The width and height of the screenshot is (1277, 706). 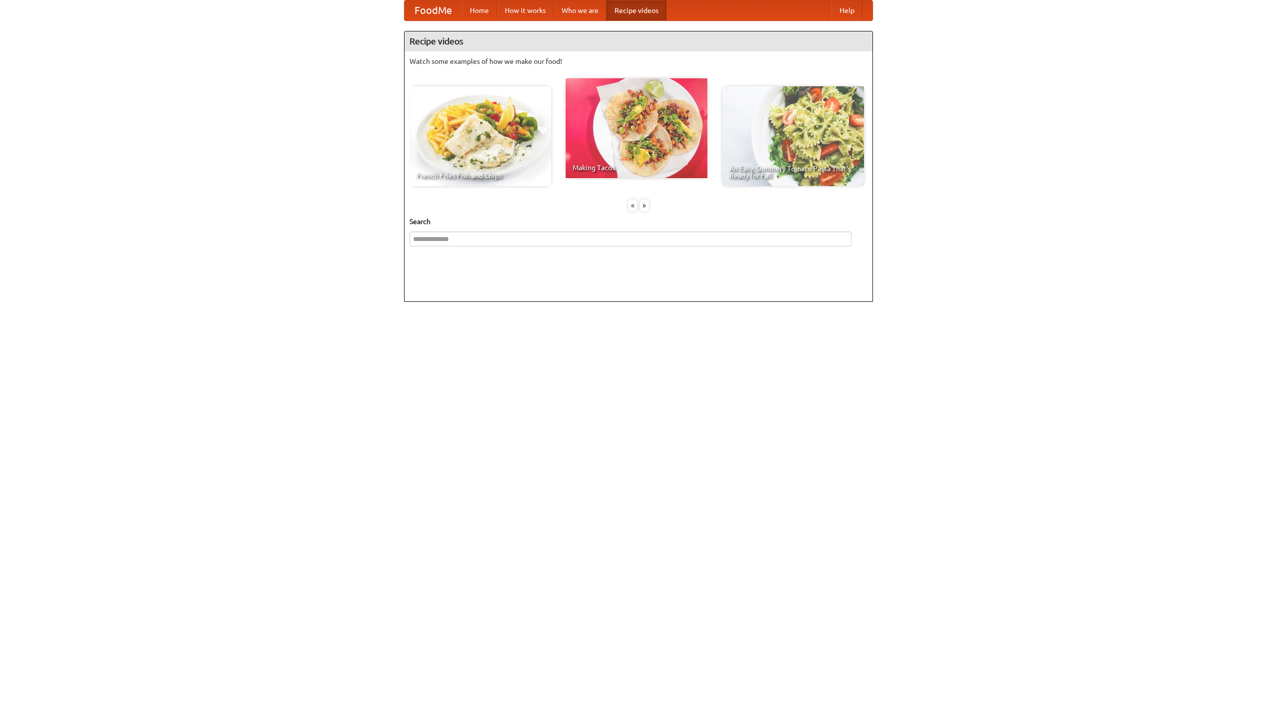 I want to click on span: An Easy, Summery Tomato Pasta That's Ready for Fall, so click(x=793, y=172).